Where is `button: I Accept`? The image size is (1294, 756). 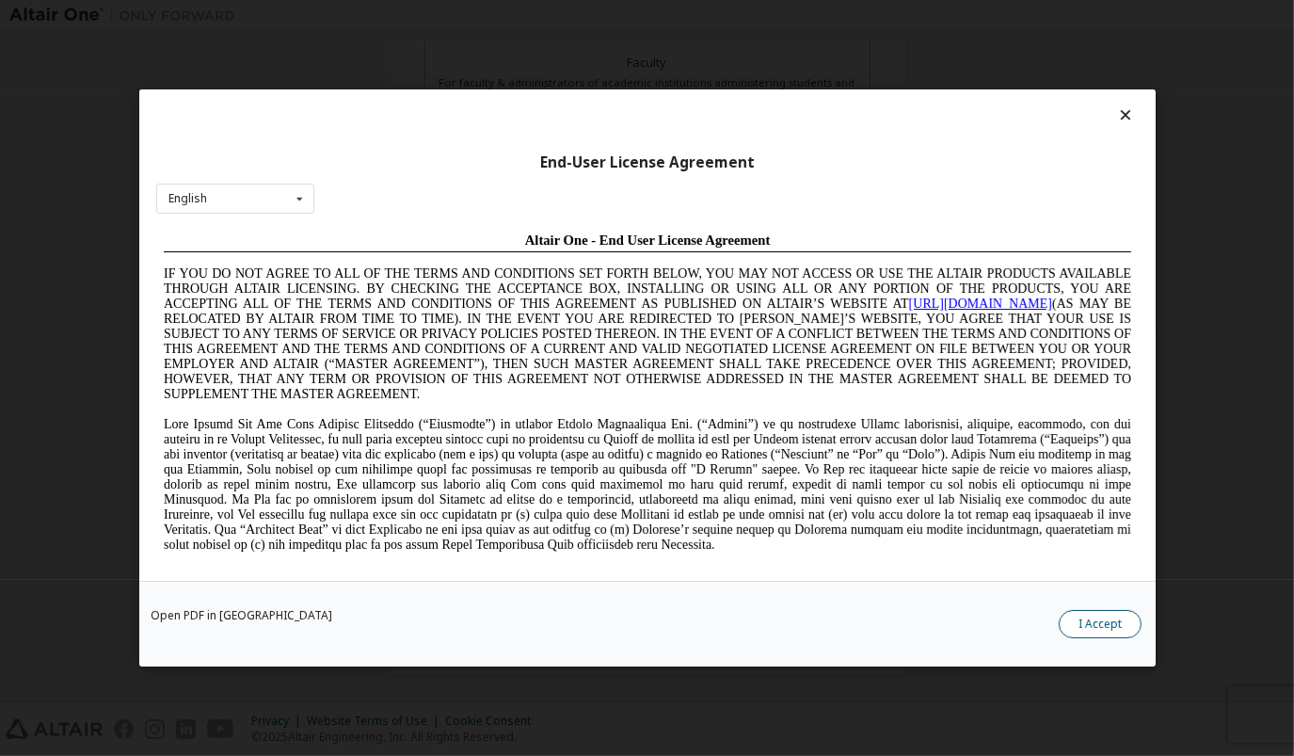 button: I Accept is located at coordinates (1100, 624).